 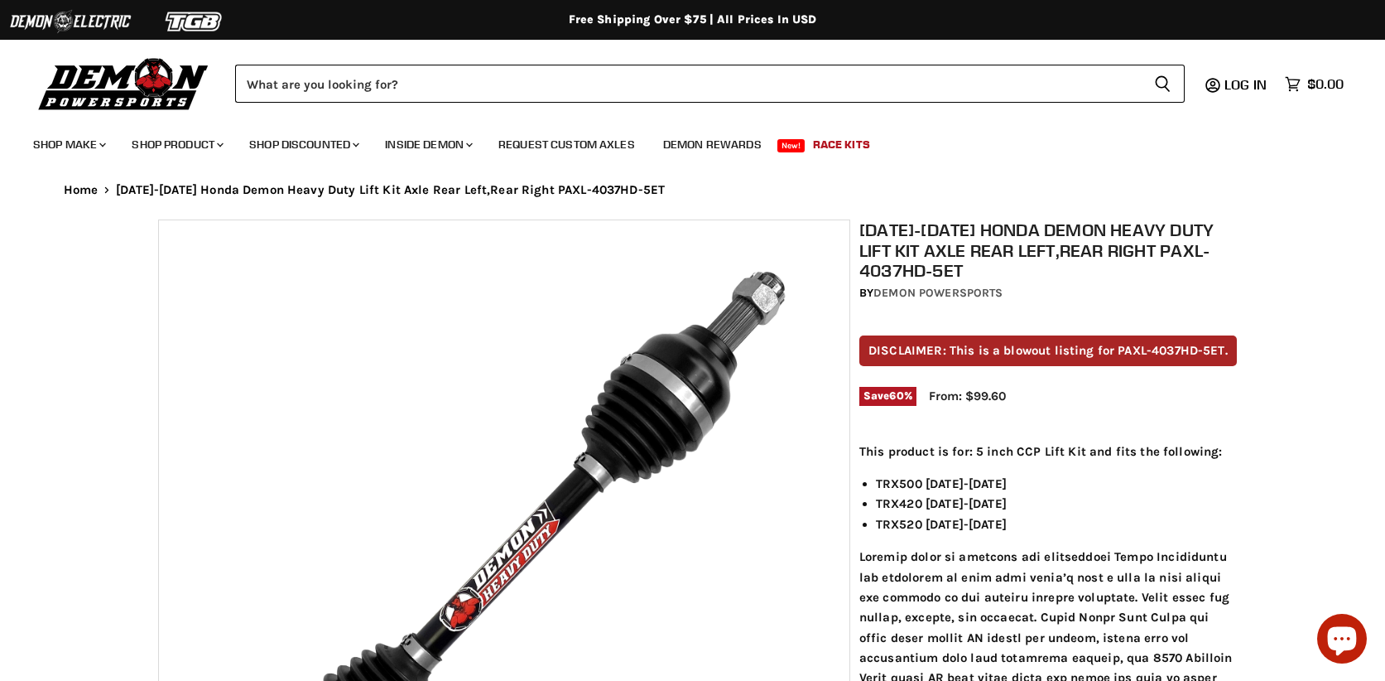 I want to click on p: DISCLAIMER: This is a blowout listing for PAXL-4037HD-5ET., so click(x=1048, y=350).